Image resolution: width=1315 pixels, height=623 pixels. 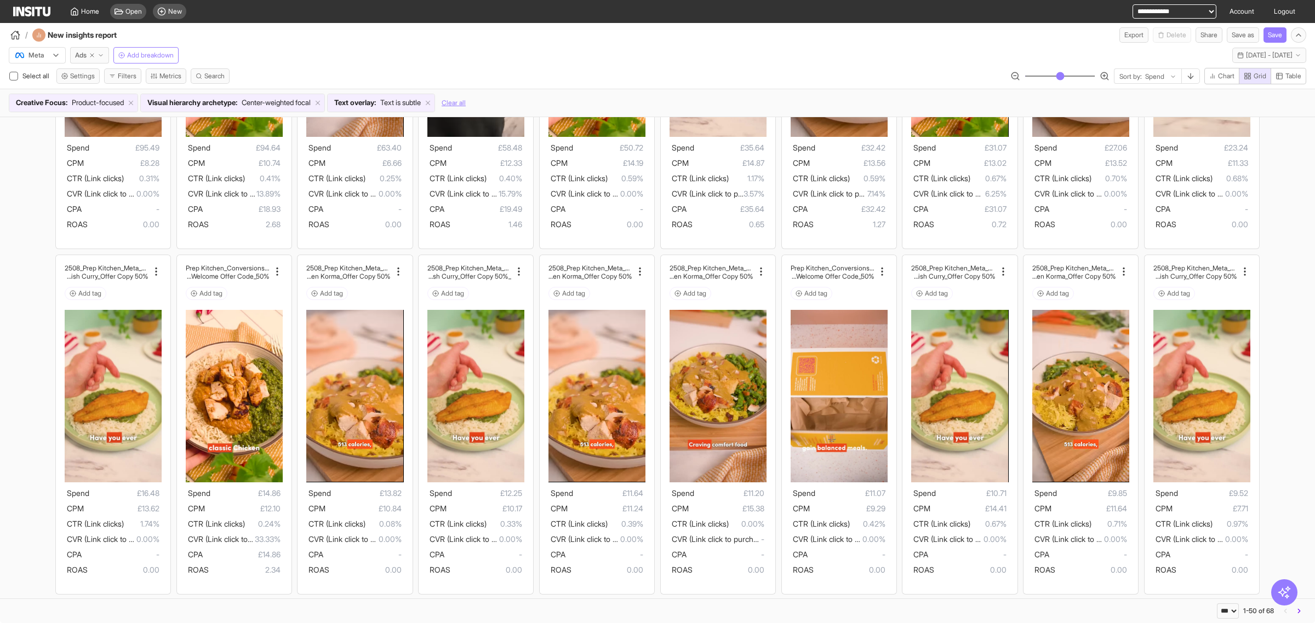 What do you see at coordinates (483, 209) in the screenshot?
I see `span: £19.49` at bounding box center [483, 209].